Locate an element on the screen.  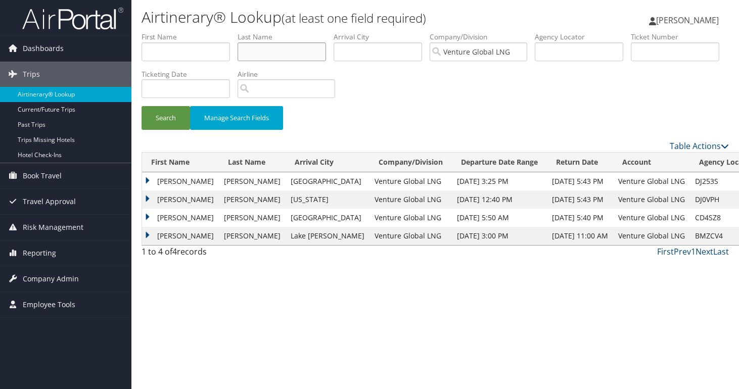
label: Ticket Number is located at coordinates (679, 37).